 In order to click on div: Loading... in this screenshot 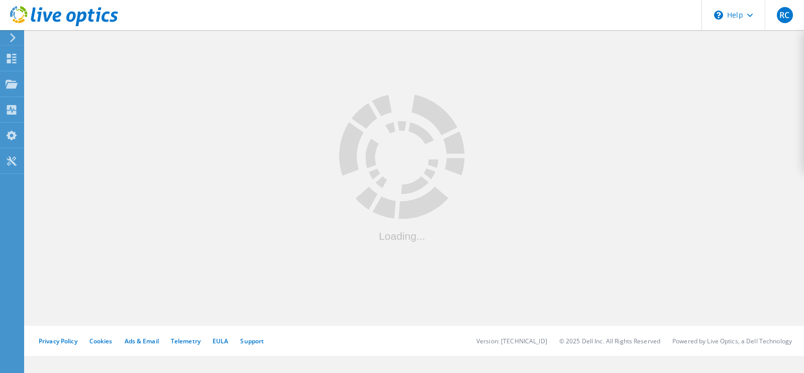, I will do `click(402, 235)`.